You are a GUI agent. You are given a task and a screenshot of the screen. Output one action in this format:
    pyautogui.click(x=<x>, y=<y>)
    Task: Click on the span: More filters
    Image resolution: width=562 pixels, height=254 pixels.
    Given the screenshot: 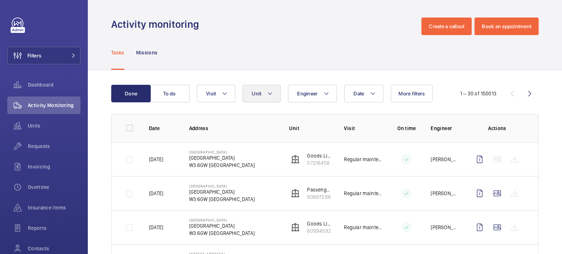 What is the action you would take?
    pyautogui.click(x=412, y=94)
    